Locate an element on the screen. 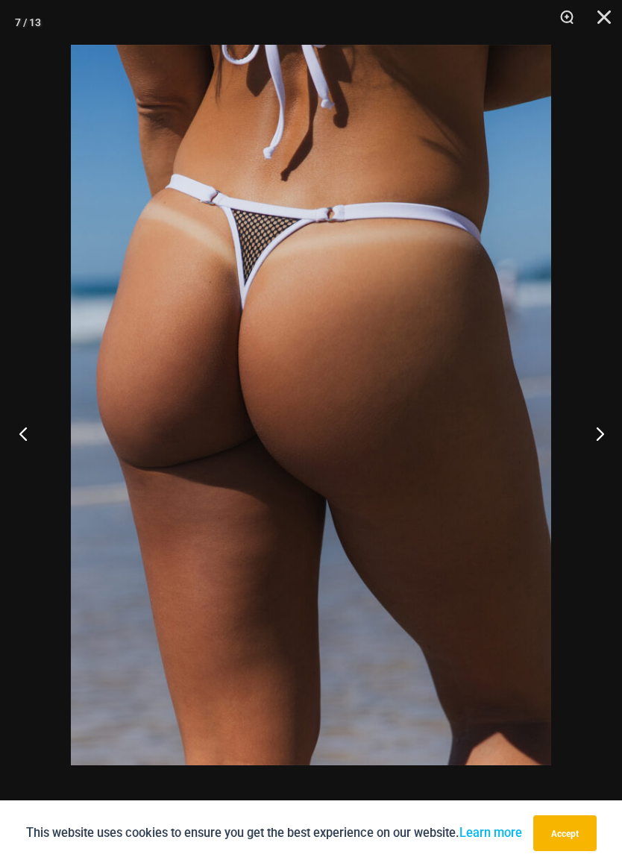  button: Next is located at coordinates (594, 433).